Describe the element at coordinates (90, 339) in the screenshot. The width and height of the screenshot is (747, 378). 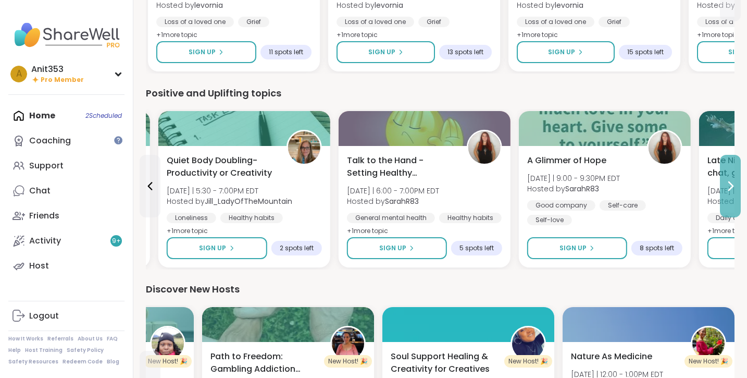
I see `a: About Us` at that location.